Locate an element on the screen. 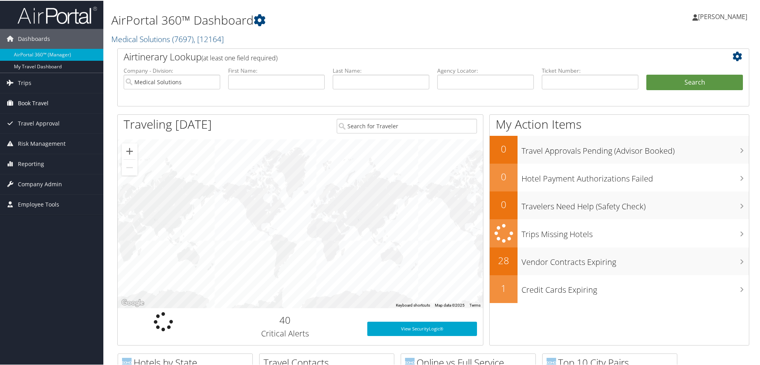  button: Zoom in is located at coordinates (130, 151).